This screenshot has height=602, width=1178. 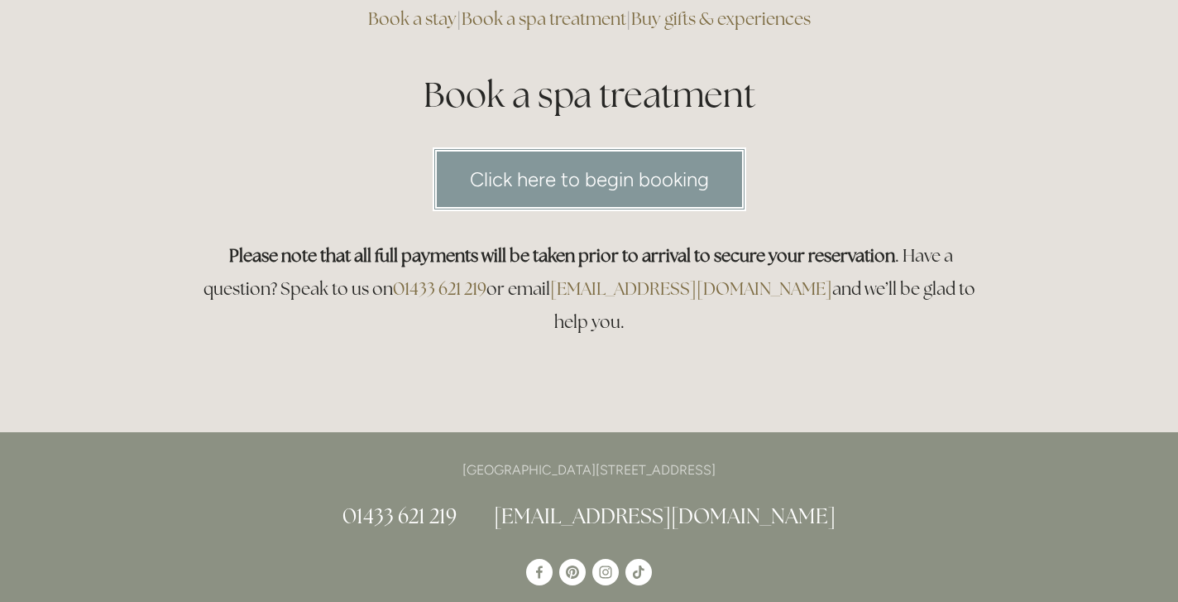 What do you see at coordinates (540, 572) in the screenshot?
I see `a: Losehill House Hotel & Spa` at bounding box center [540, 572].